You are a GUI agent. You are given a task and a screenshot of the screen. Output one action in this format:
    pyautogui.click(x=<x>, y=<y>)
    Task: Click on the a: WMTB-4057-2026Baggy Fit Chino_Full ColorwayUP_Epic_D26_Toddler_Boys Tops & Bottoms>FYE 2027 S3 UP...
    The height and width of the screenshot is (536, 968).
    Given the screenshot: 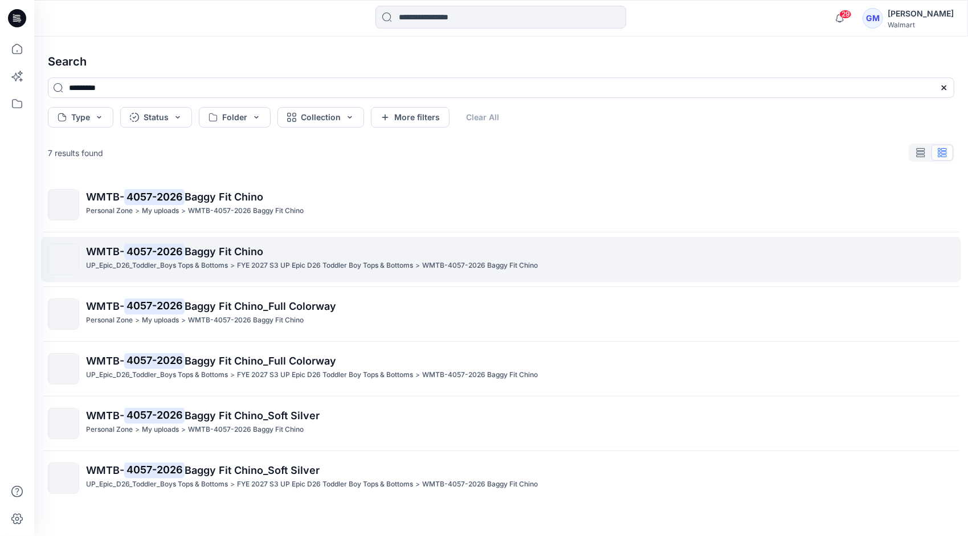 What is the action you would take?
    pyautogui.click(x=501, y=369)
    